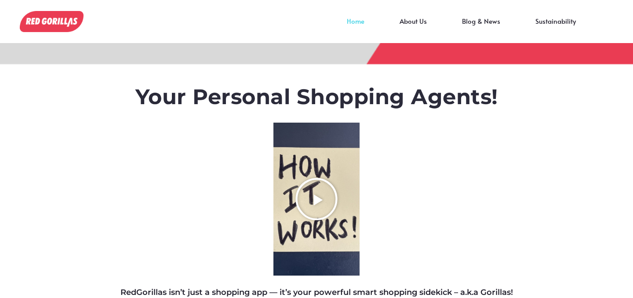 The width and height of the screenshot is (633, 298). What do you see at coordinates (556, 28) in the screenshot?
I see `a: Sustainability` at bounding box center [556, 28].